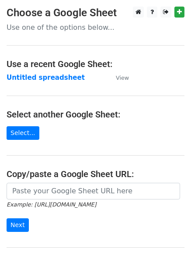 The height and width of the screenshot is (256, 191). Describe the element at coordinates (93, 191) in the screenshot. I see `input: Paste your Google Sheet URL here` at that location.